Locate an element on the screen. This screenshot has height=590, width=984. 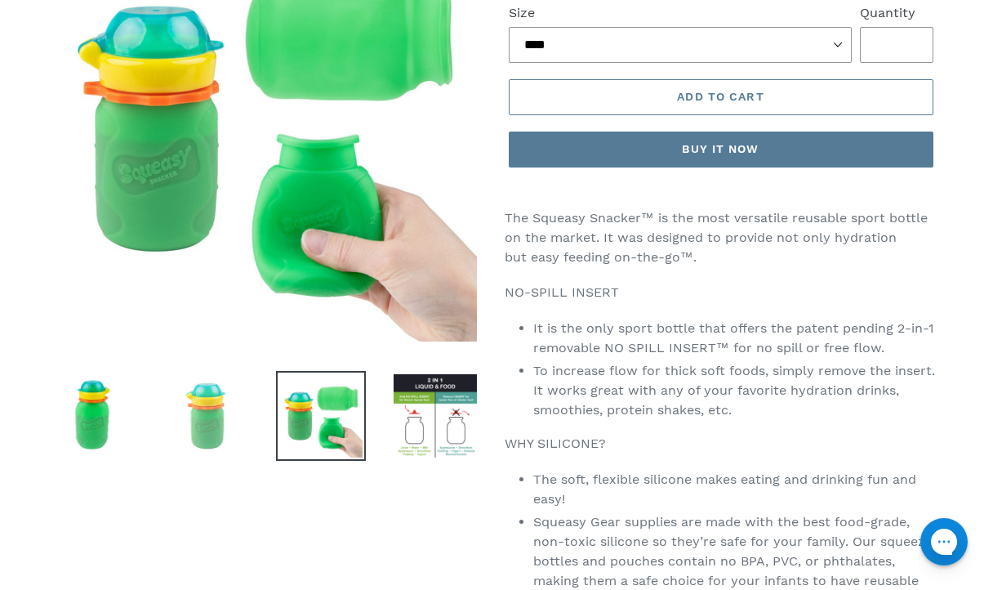
p: NO-SPILL INSERT is located at coordinates (721, 292).